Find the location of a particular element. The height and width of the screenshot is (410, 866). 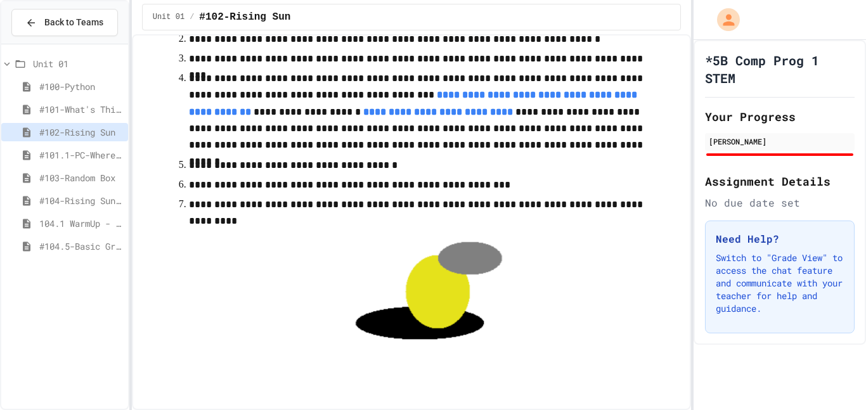

span: #104-Rising Sun Plus is located at coordinates (81, 200).